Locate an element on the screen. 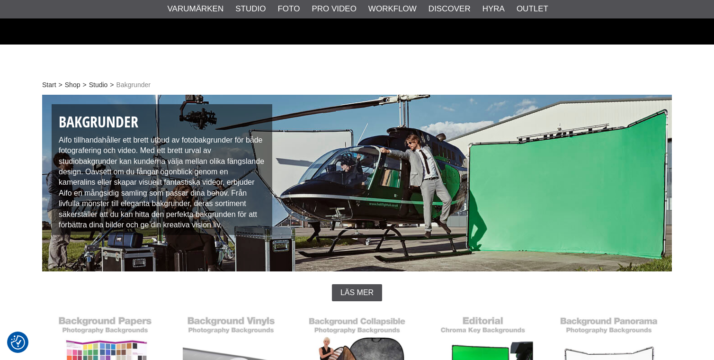  a: Shop is located at coordinates (72, 85).